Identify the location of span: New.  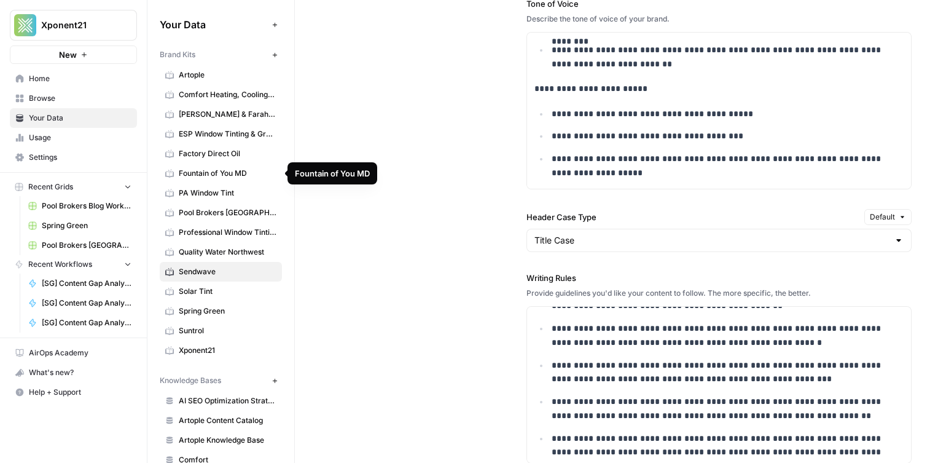
(68, 55).